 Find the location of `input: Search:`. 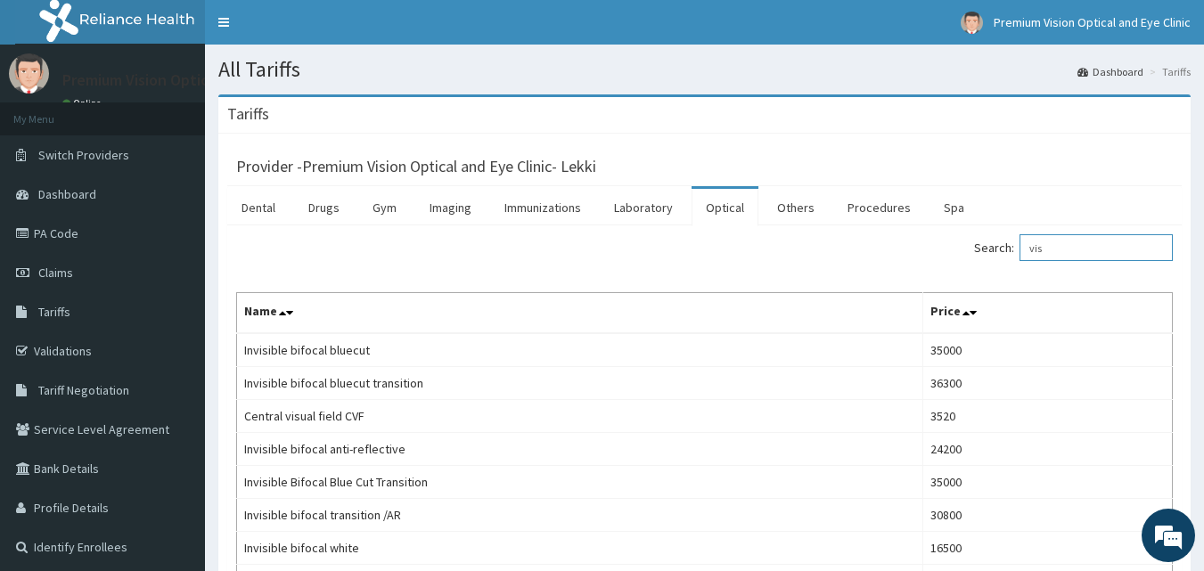

input: Search: is located at coordinates (1096, 248).